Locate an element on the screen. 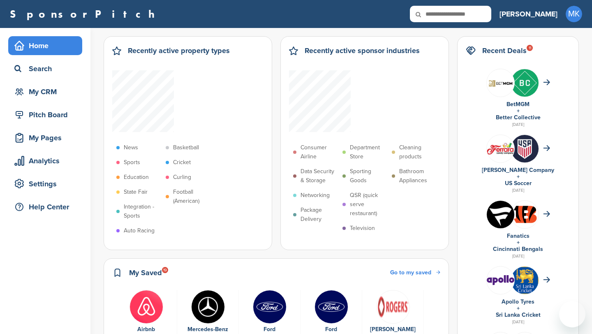 Image resolution: width=592 pixels, height=334 pixels. div: Help Center is located at coordinates (47, 207).